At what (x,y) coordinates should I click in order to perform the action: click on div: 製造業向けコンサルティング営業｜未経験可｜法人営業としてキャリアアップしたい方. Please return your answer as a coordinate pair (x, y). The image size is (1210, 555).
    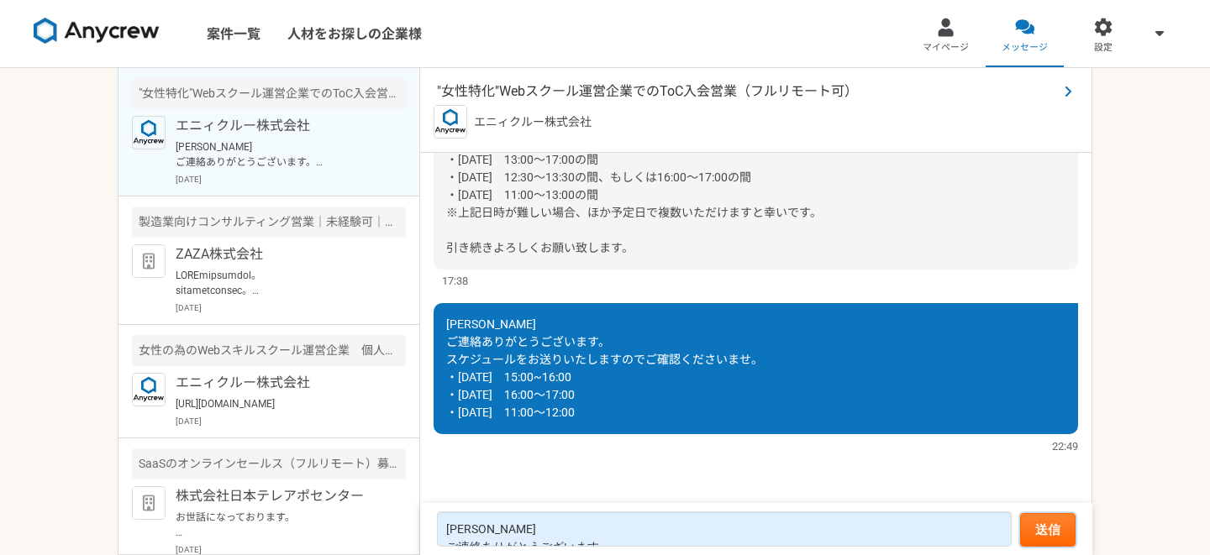
    Looking at the image, I should click on (269, 222).